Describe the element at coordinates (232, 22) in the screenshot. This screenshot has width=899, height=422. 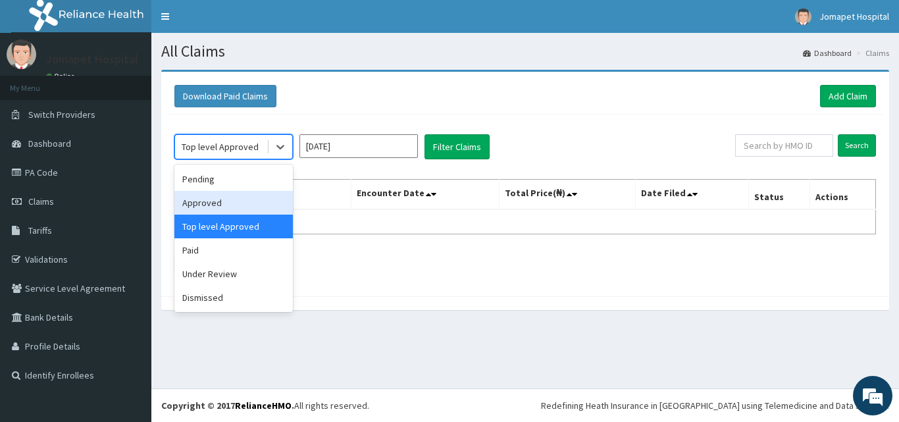
I see `div: Minimize live chat window` at that location.